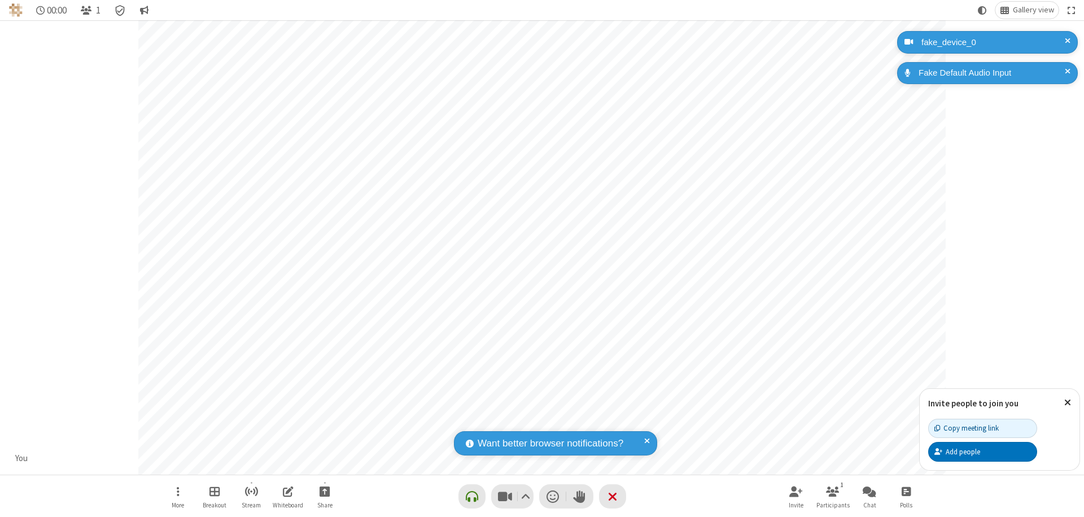 This screenshot has height=517, width=1084. Describe the element at coordinates (796, 505) in the screenshot. I see `span: Invite` at that location.